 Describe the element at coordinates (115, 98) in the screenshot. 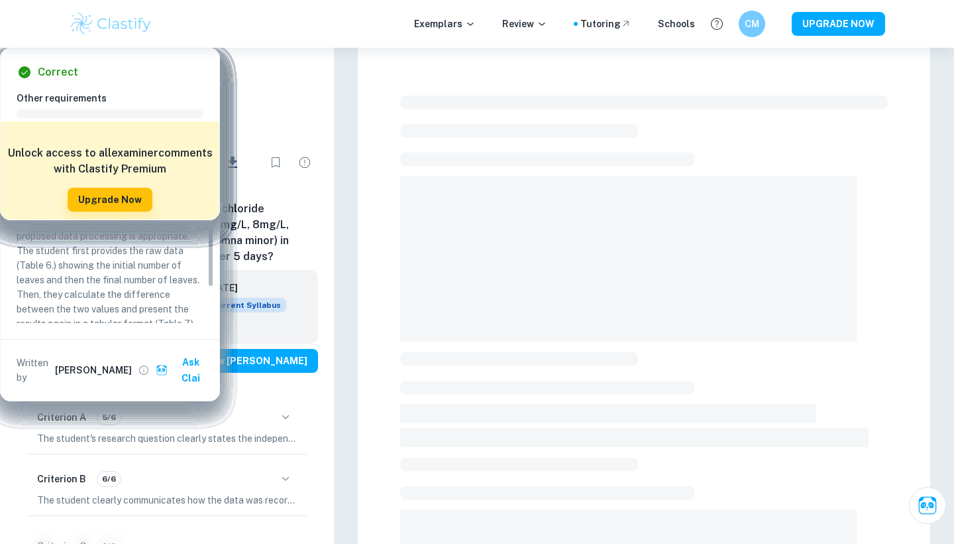

I see `h6: Other requirements` at that location.